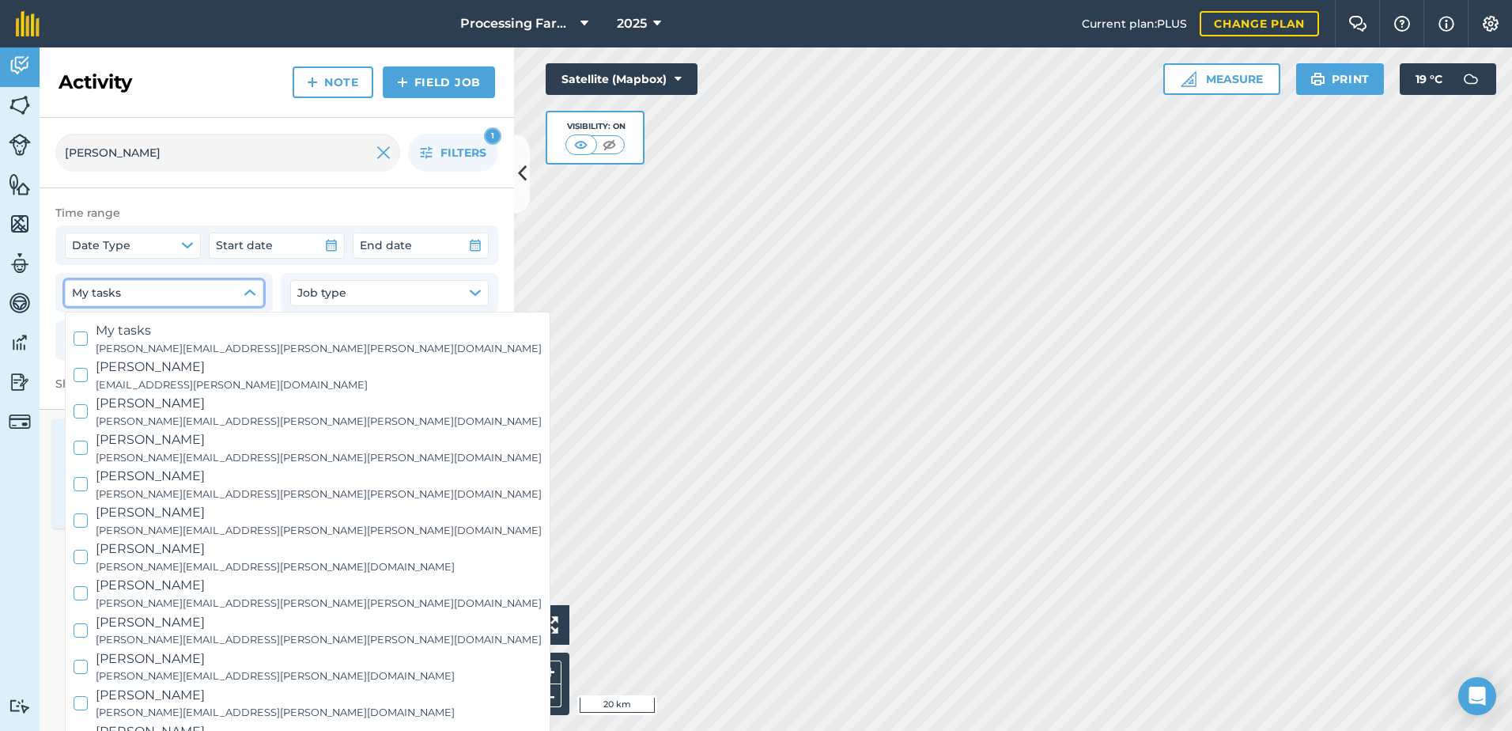  What do you see at coordinates (1259, 24) in the screenshot?
I see `a: Change plan` at bounding box center [1259, 24].